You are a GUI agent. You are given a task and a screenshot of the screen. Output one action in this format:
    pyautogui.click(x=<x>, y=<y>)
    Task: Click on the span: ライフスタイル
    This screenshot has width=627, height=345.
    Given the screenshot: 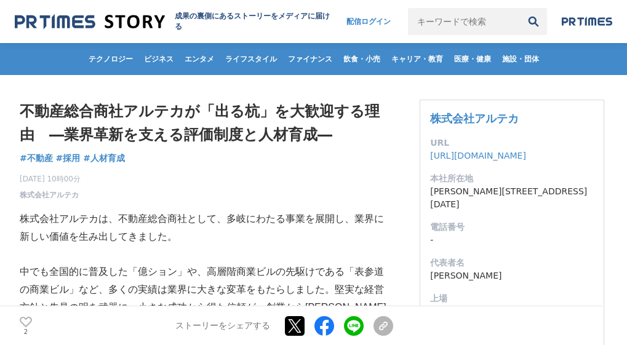 What is the action you would take?
    pyautogui.click(x=251, y=59)
    